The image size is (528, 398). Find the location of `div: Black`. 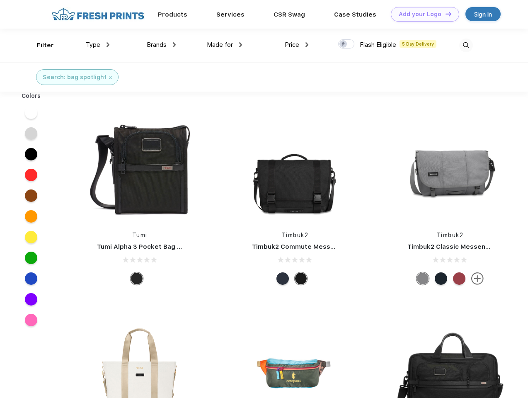

div: Black is located at coordinates (137, 278).